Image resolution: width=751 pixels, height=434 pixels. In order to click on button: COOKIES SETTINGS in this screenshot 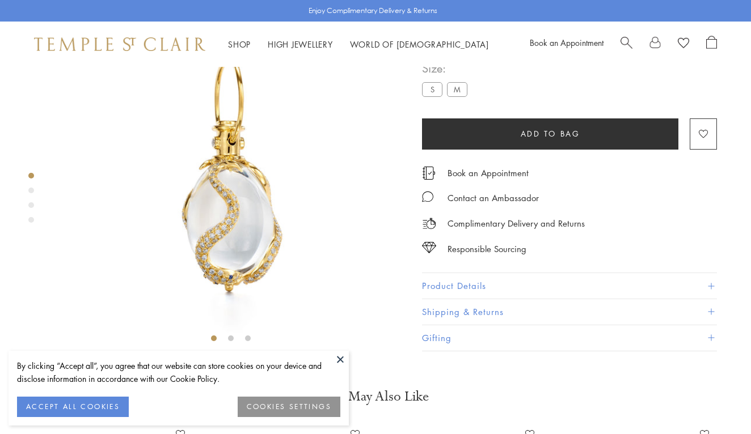, I will do `click(289, 407)`.